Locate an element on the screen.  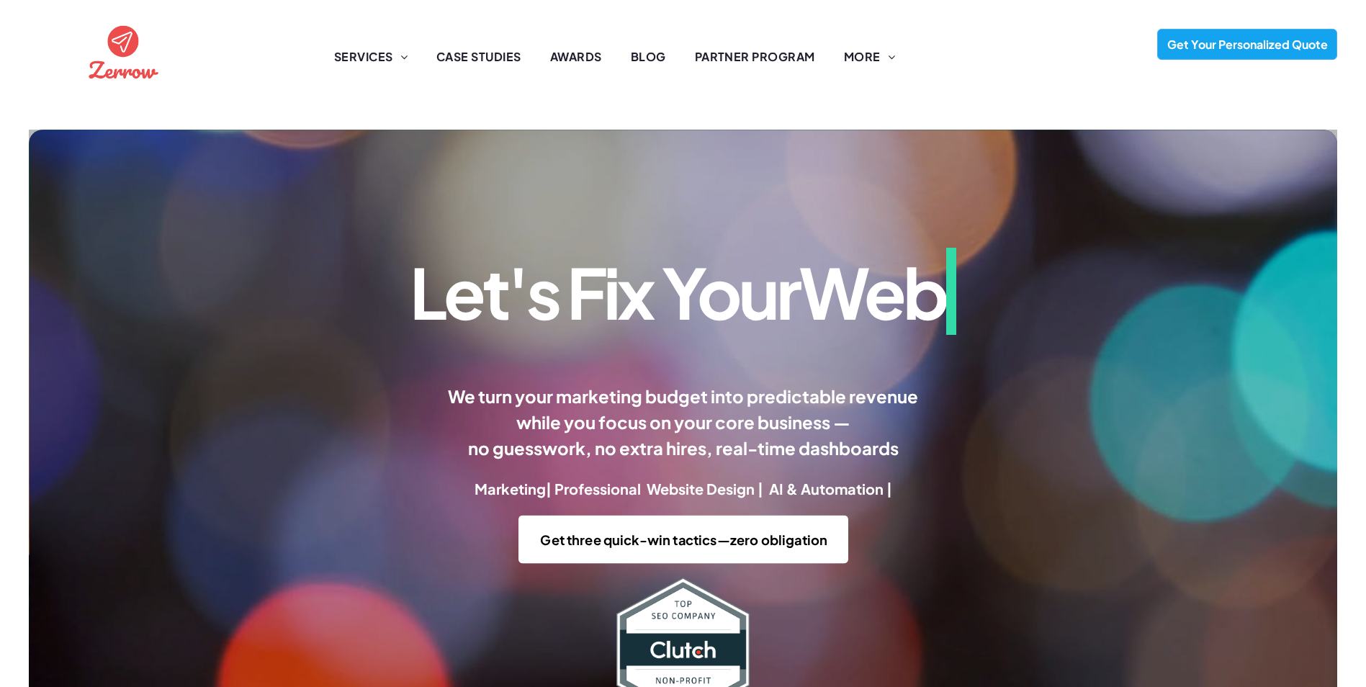
a: BLOG is located at coordinates (648, 57).